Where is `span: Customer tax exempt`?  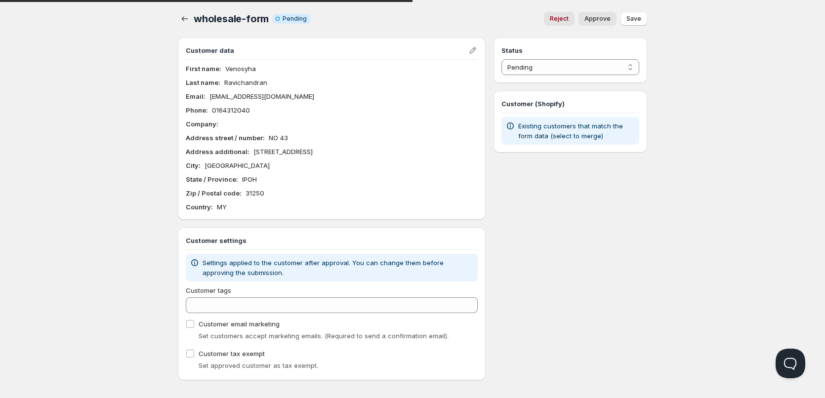
span: Customer tax exempt is located at coordinates (232, 354).